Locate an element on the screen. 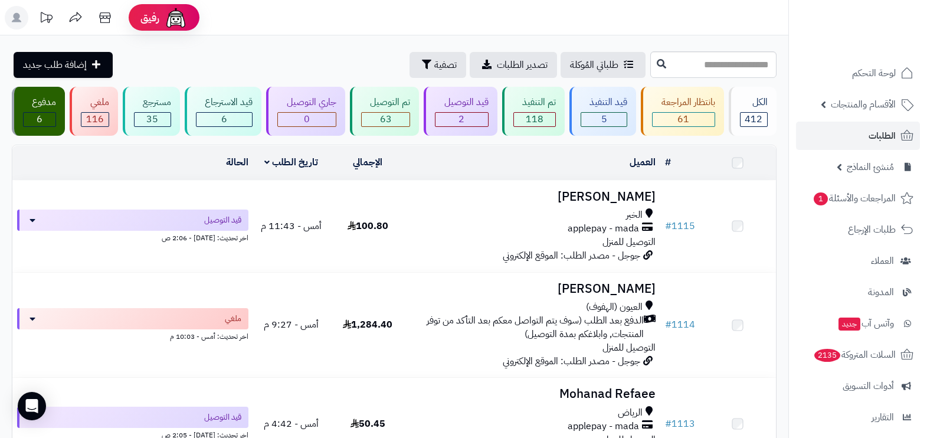 The height and width of the screenshot is (438, 927). span: 61 is located at coordinates (683, 119).